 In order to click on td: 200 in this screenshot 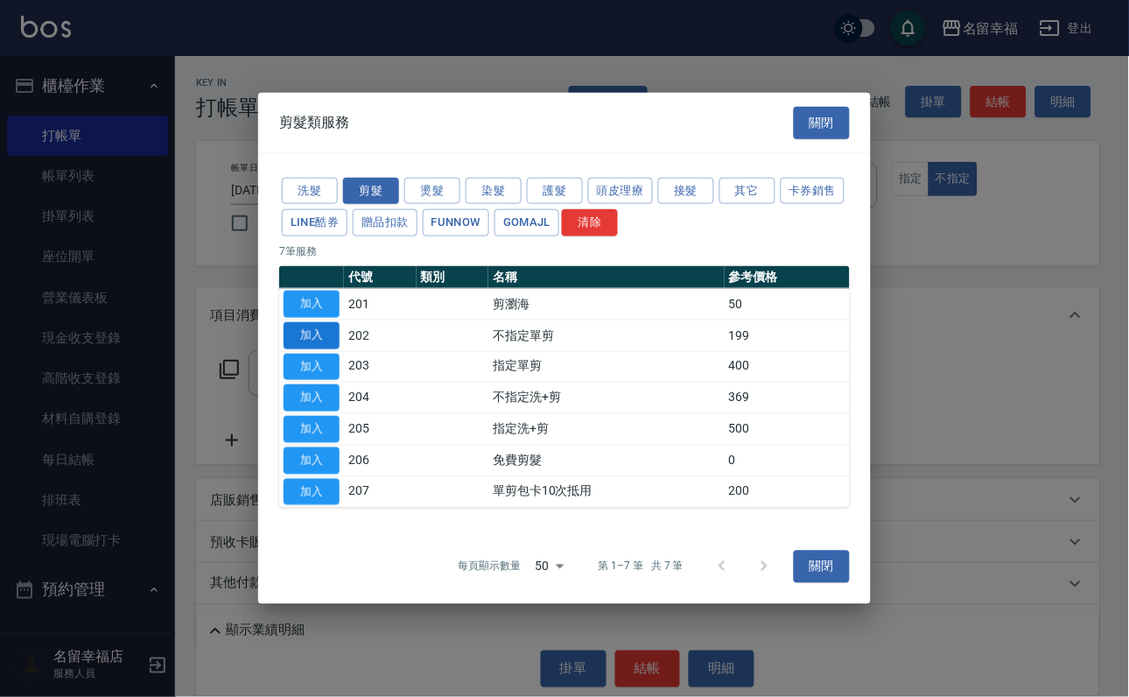, I will do `click(787, 492)`.